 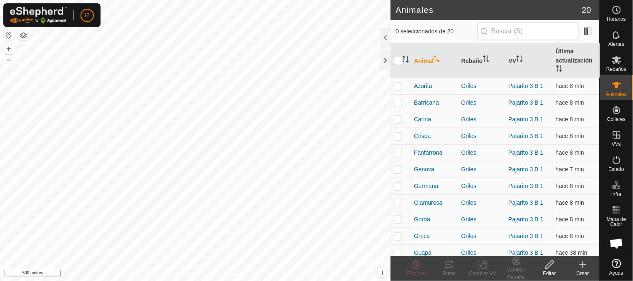 What do you see at coordinates (422, 136) in the screenshot?
I see `font: Crispa` at bounding box center [422, 136].